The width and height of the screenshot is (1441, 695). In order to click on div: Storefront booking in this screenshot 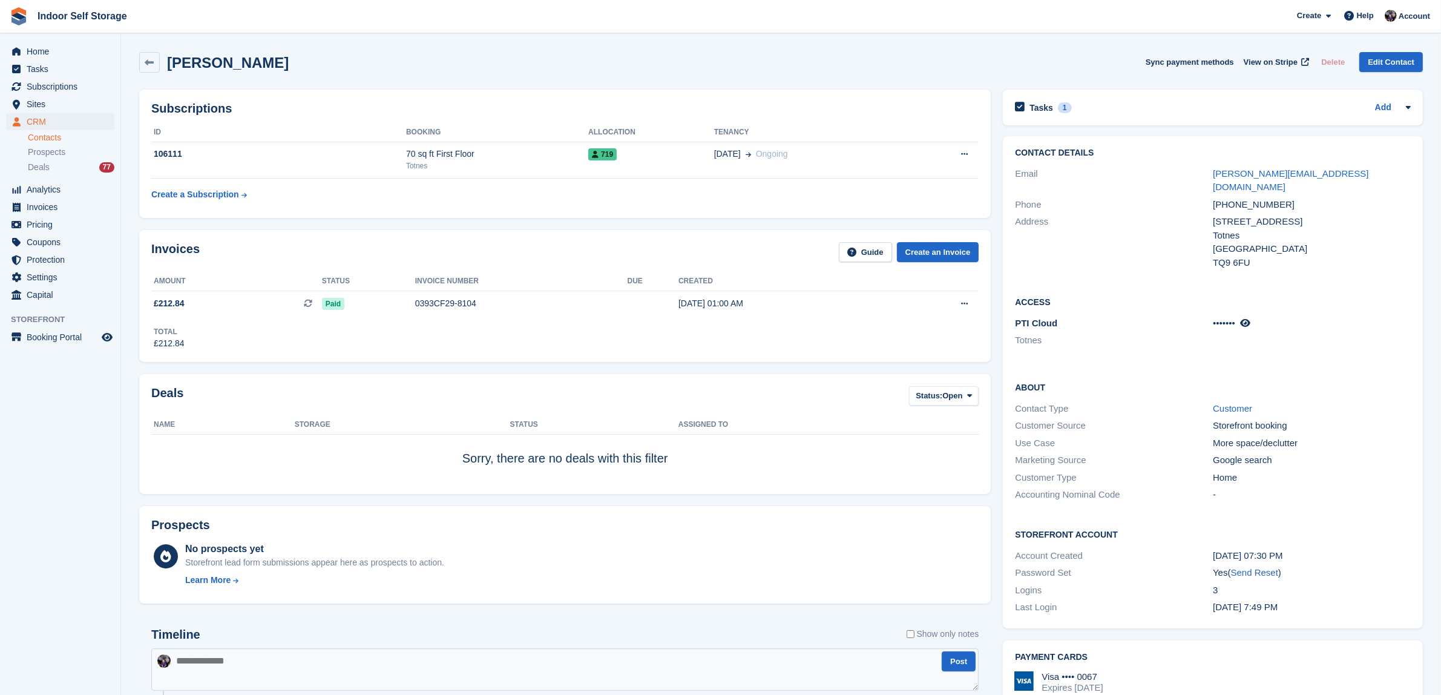, I will do `click(1312, 425)`.